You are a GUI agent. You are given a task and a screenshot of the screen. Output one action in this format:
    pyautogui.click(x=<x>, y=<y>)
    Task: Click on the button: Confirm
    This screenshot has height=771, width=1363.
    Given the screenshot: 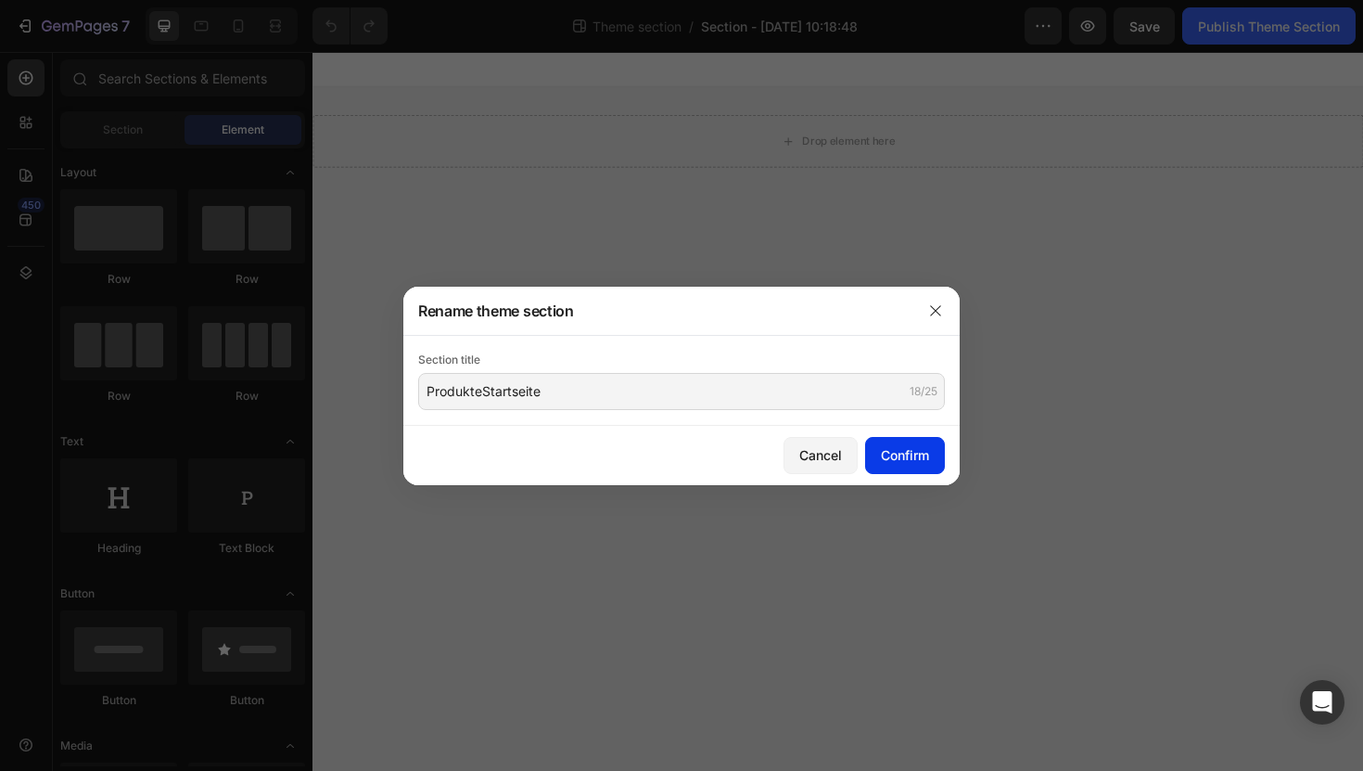 What is the action you would take?
    pyautogui.click(x=905, y=455)
    